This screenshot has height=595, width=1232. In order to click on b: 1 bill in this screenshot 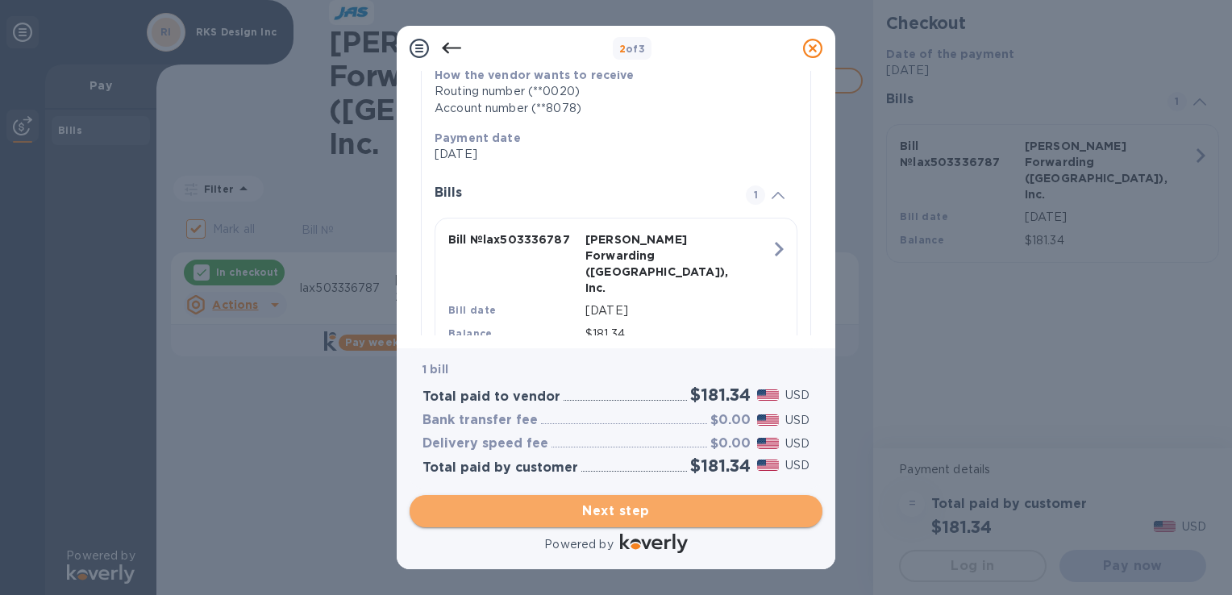, I will do `click(436, 369)`.